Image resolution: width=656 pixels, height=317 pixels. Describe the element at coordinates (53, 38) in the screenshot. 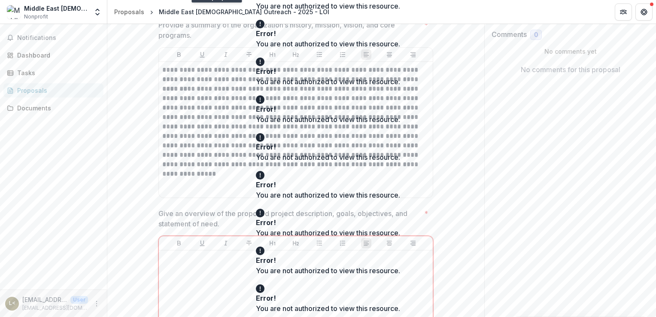

I see `button: Notifications` at that location.